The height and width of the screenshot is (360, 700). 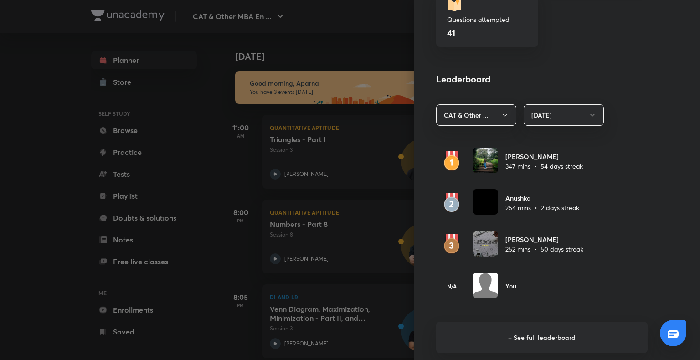 What do you see at coordinates (544, 249) in the screenshot?
I see `p: 252 mins • 50 days streak` at bounding box center [544, 249].